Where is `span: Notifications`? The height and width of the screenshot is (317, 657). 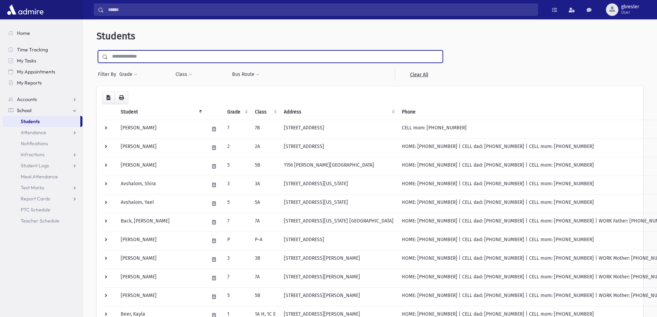 span: Notifications is located at coordinates (34, 143).